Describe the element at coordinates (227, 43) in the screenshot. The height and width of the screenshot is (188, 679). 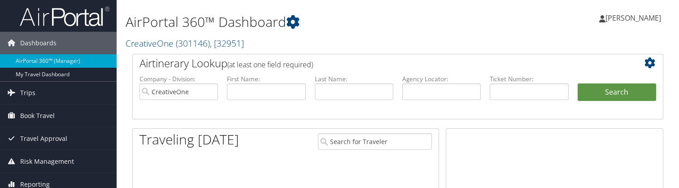
I see `span: , [ 32951 ]` at that location.